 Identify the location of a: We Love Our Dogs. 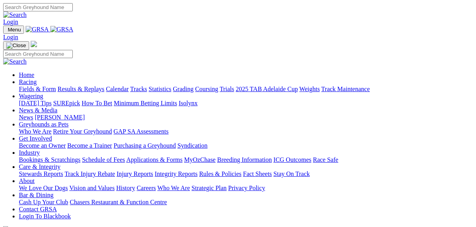
(43, 188).